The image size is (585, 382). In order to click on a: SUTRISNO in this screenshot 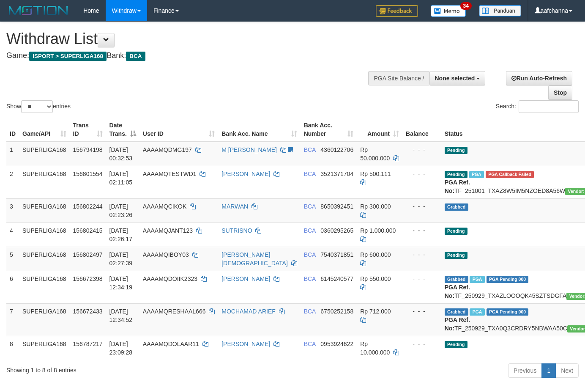, I will do `click(237, 230)`.